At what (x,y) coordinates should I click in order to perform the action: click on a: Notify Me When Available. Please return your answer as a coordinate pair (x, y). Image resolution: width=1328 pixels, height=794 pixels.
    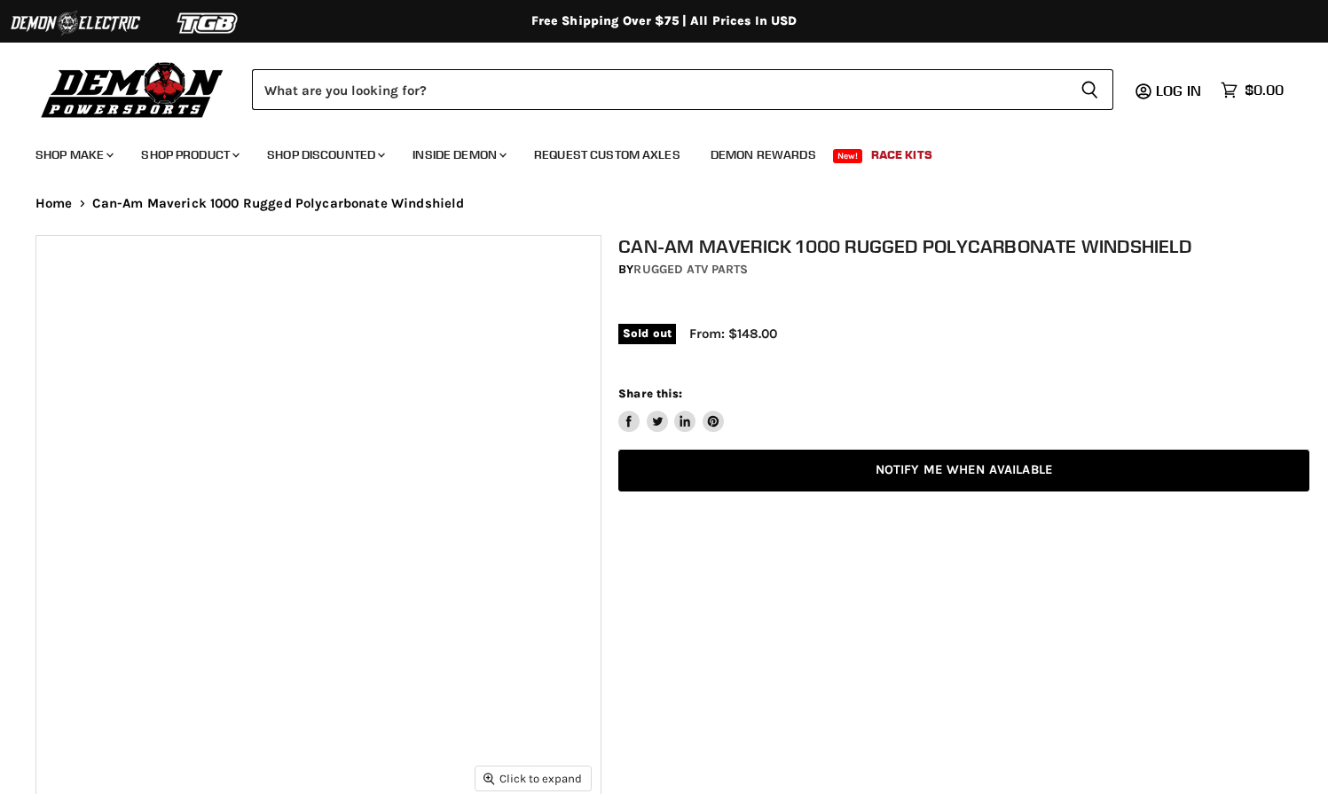
    Looking at the image, I should click on (963, 470).